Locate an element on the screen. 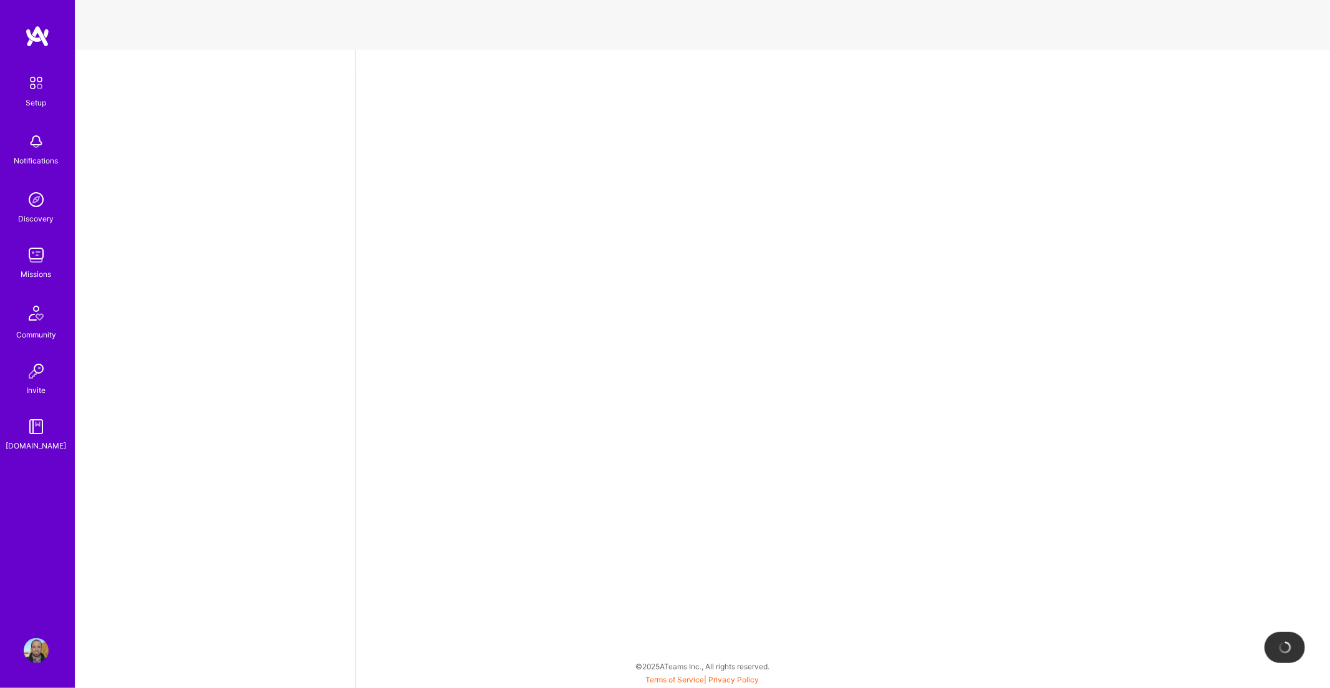 This screenshot has height=688, width=1330. img: Invite is located at coordinates (36, 371).